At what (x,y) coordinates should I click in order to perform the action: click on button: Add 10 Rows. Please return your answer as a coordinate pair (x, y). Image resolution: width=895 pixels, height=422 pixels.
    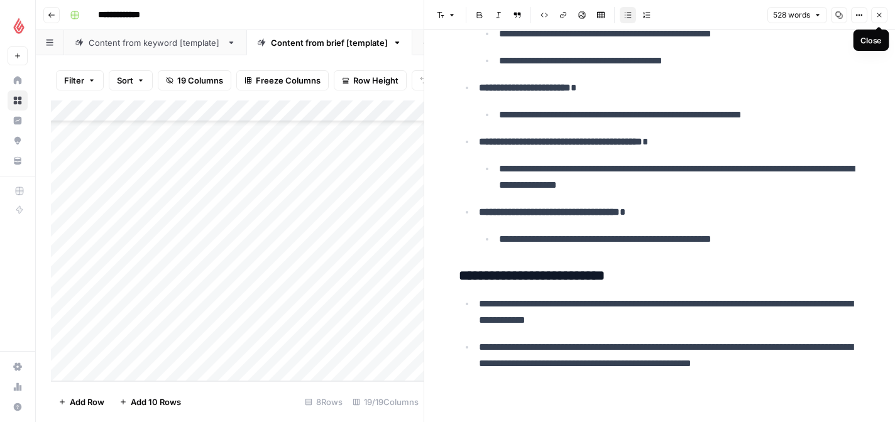
    Looking at the image, I should click on (150, 402).